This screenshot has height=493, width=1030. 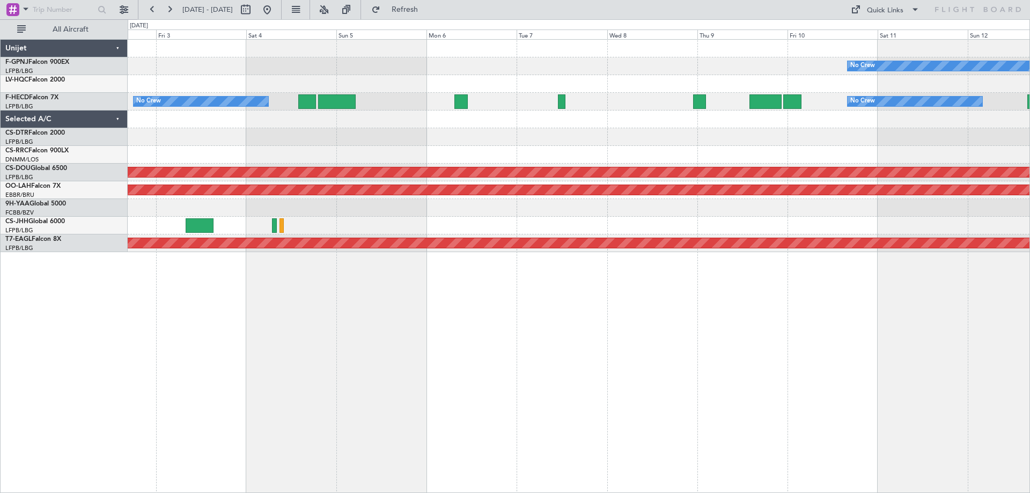 What do you see at coordinates (381, 34) in the screenshot?
I see `div: Sun 5` at bounding box center [381, 34].